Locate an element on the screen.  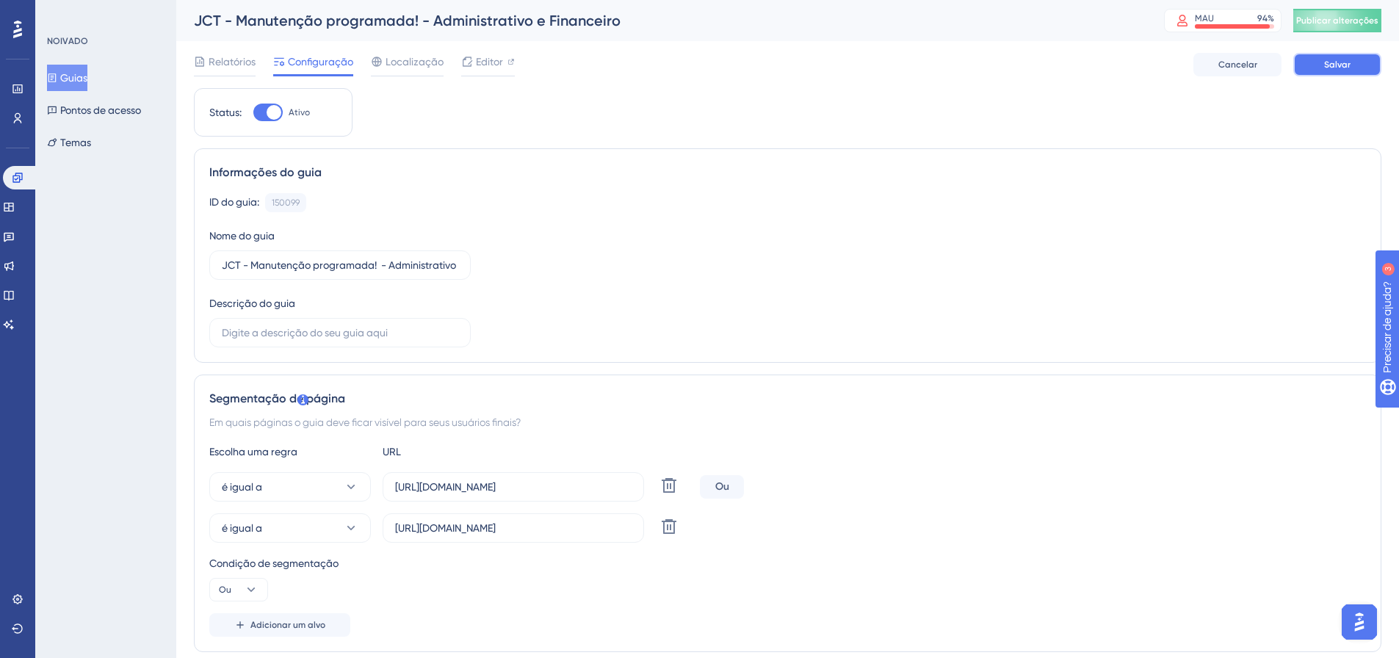
font: Segmentação de página is located at coordinates (277, 398).